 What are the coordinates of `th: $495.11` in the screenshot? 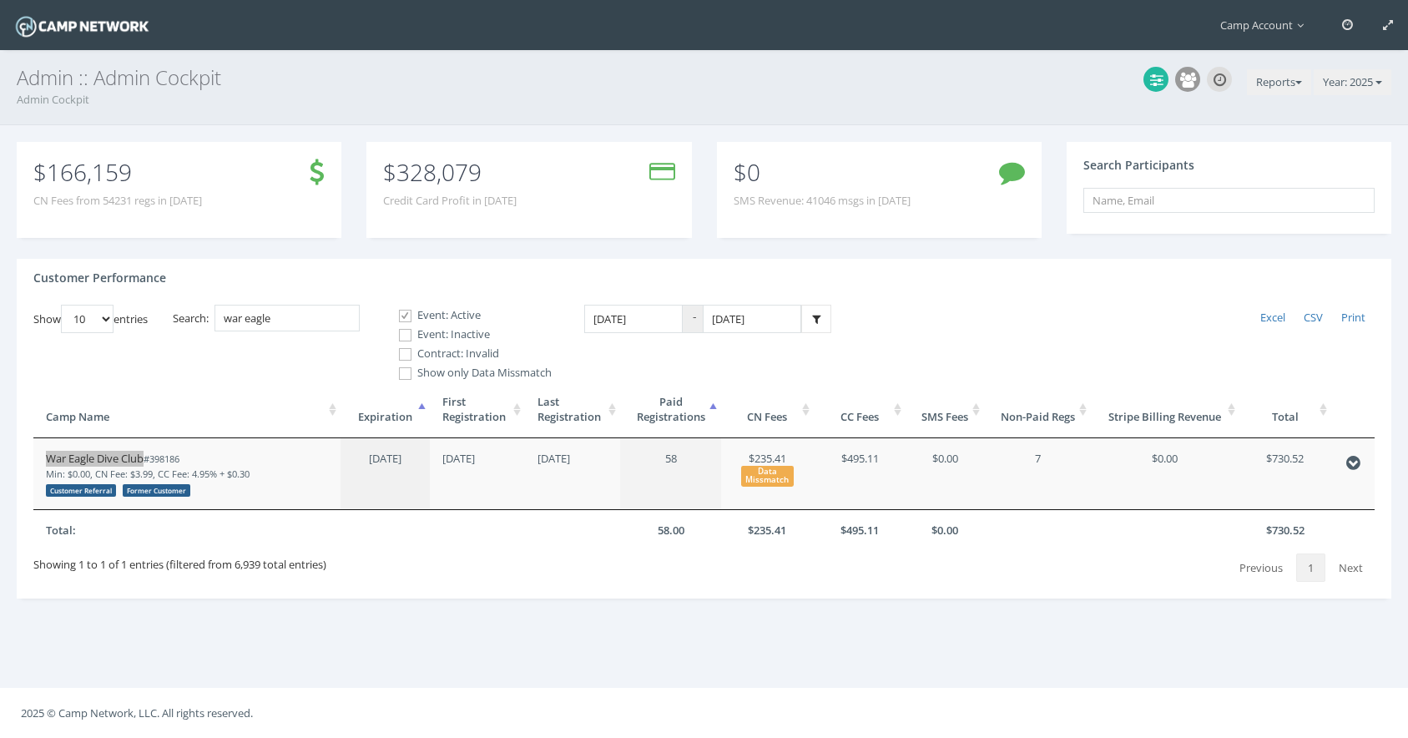 It's located at (860, 530).